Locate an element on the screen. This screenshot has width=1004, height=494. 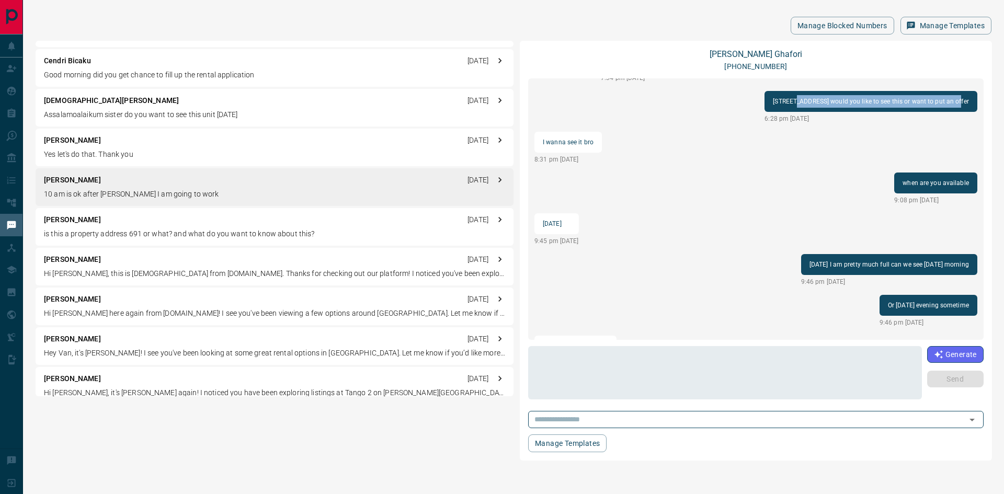
p: is this a property address 691 or what? and what do you want to know about this? is located at coordinates (275, 234).